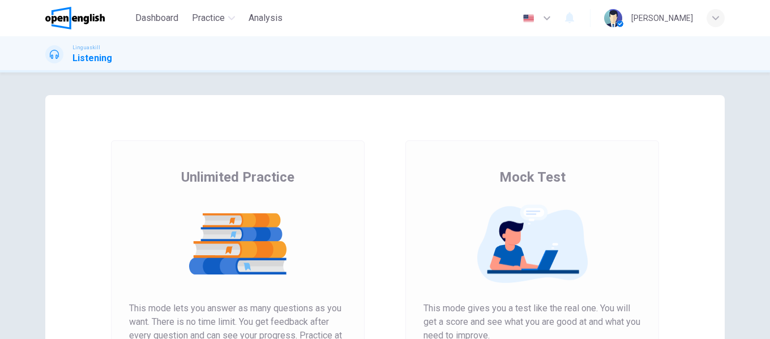 The width and height of the screenshot is (770, 339). What do you see at coordinates (532, 177) in the screenshot?
I see `span: Mock Test` at bounding box center [532, 177].